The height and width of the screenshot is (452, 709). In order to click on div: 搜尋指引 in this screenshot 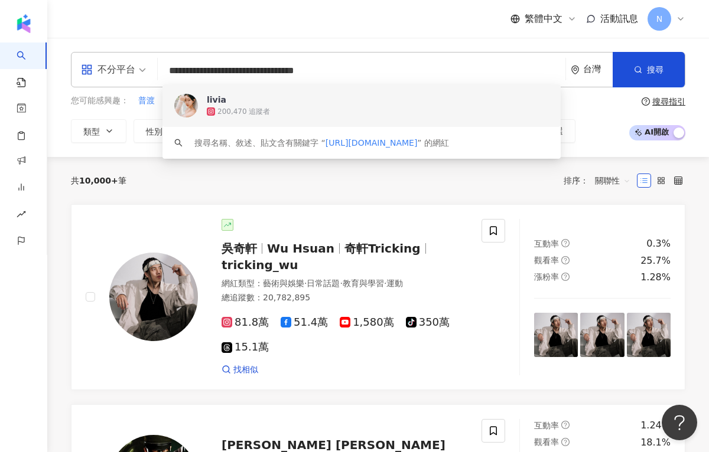, I will do `click(669, 102)`.